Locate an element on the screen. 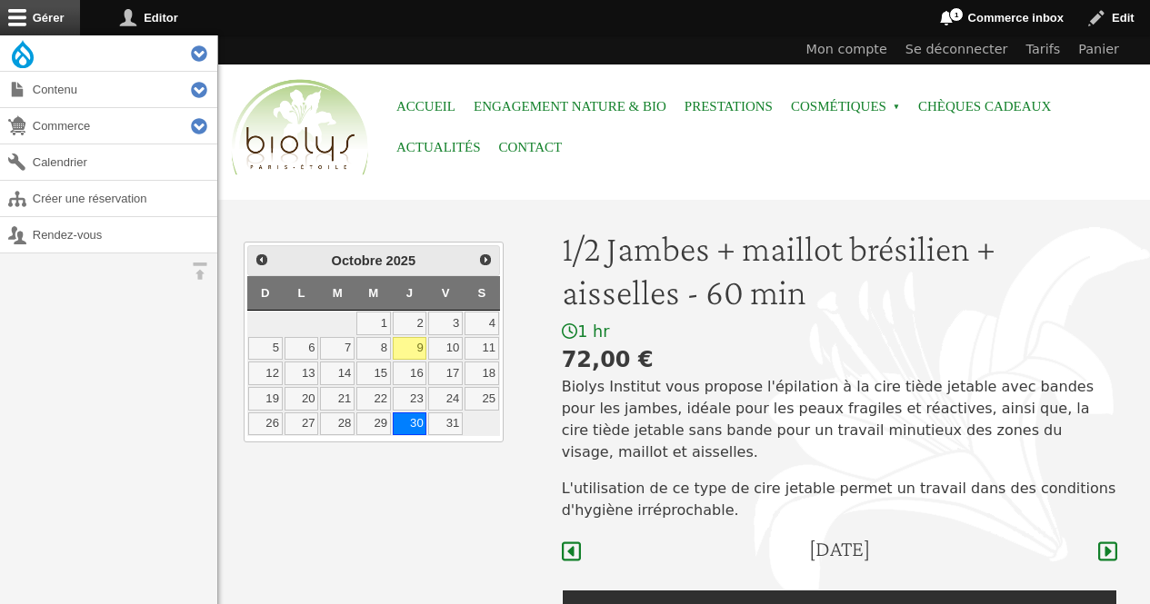 This screenshot has width=1150, height=604. a: 11 is located at coordinates (482, 349).